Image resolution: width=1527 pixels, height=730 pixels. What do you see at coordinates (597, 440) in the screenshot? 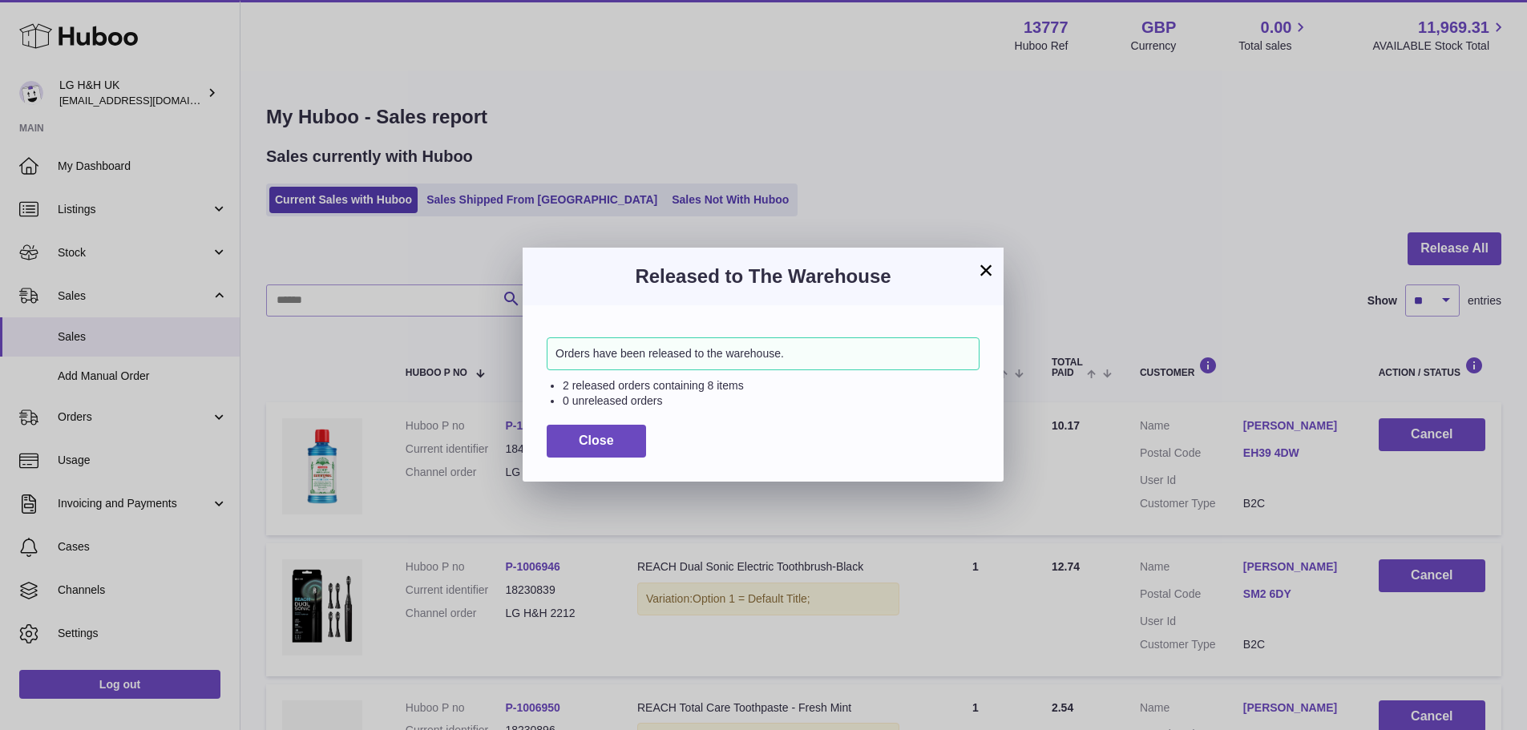
I see `span: Close` at bounding box center [597, 440].